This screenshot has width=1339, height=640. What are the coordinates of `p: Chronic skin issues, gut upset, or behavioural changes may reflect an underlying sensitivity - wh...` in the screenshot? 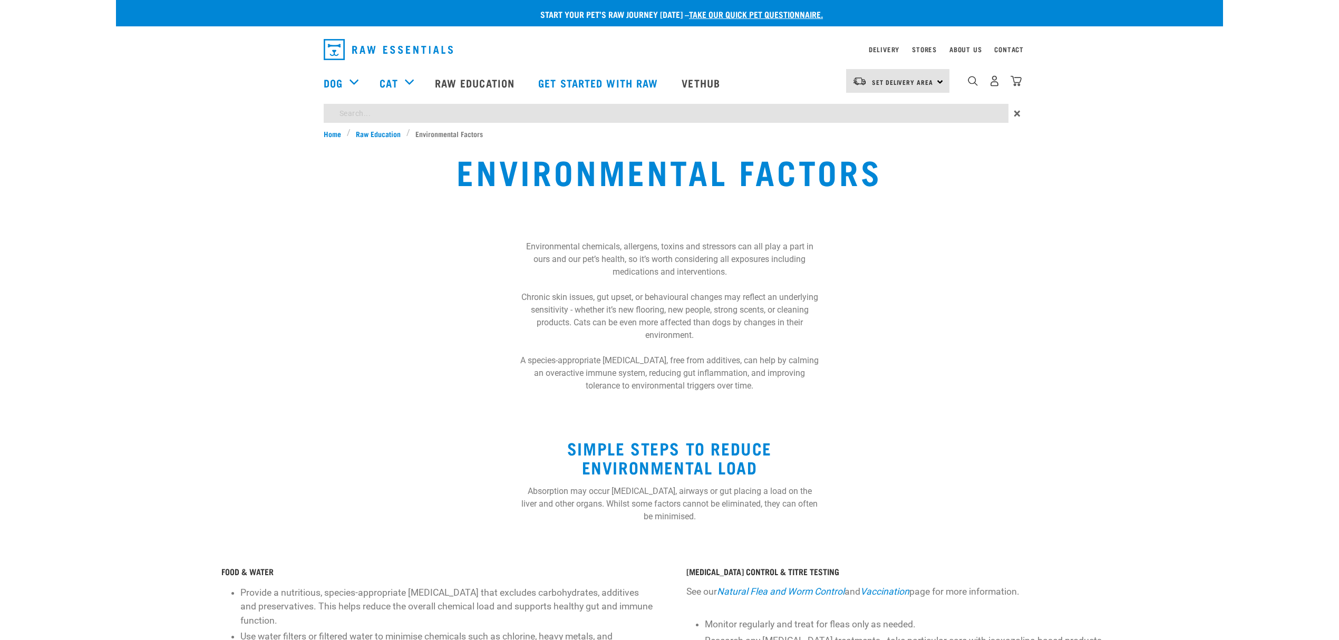 It's located at (669, 316).